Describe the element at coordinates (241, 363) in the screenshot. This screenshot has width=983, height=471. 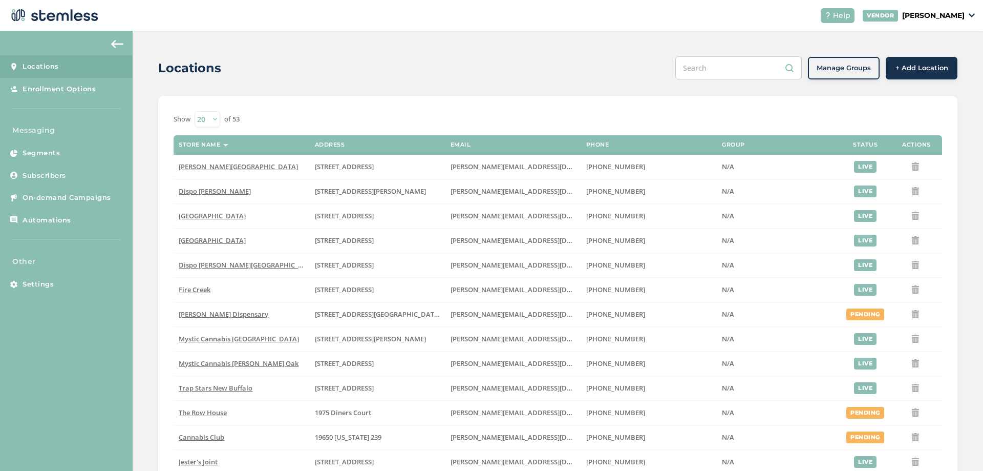
I see `label: Mystic Cannabis Burr Oak` at that location.